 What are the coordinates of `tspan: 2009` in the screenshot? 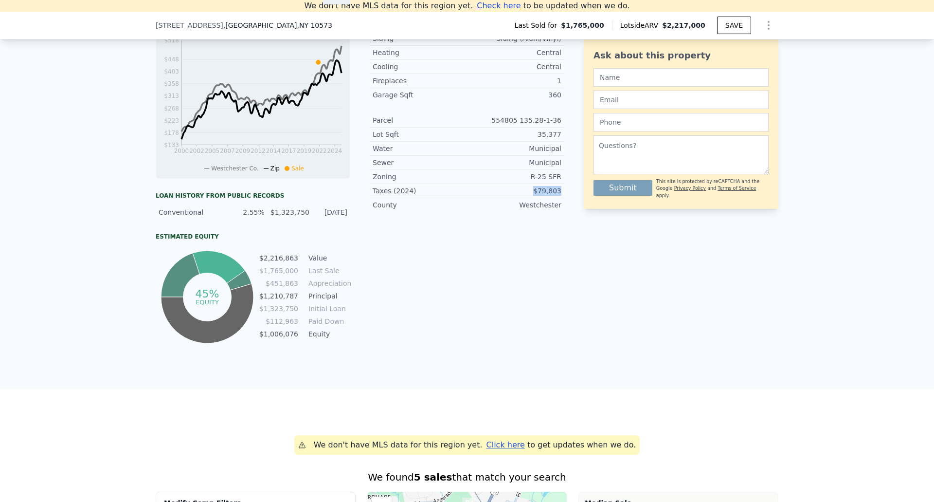 It's located at (243, 151).